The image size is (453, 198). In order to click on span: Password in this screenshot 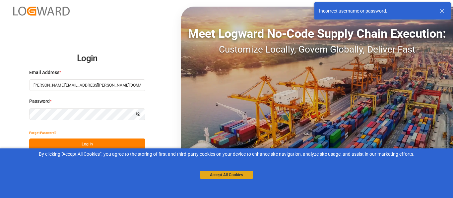, I will do `click(39, 101)`.